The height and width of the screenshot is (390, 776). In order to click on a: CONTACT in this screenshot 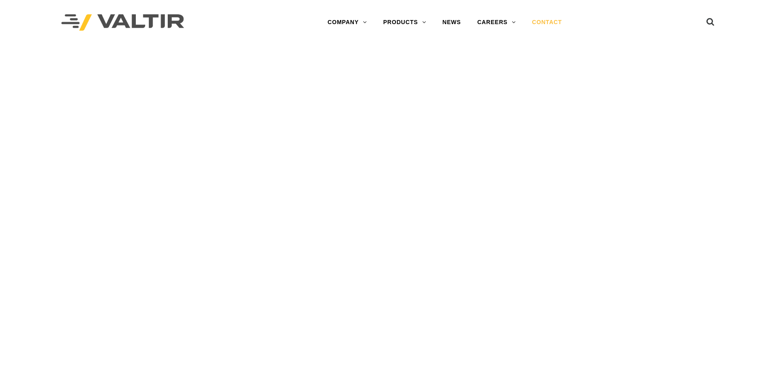, I will do `click(547, 23)`.